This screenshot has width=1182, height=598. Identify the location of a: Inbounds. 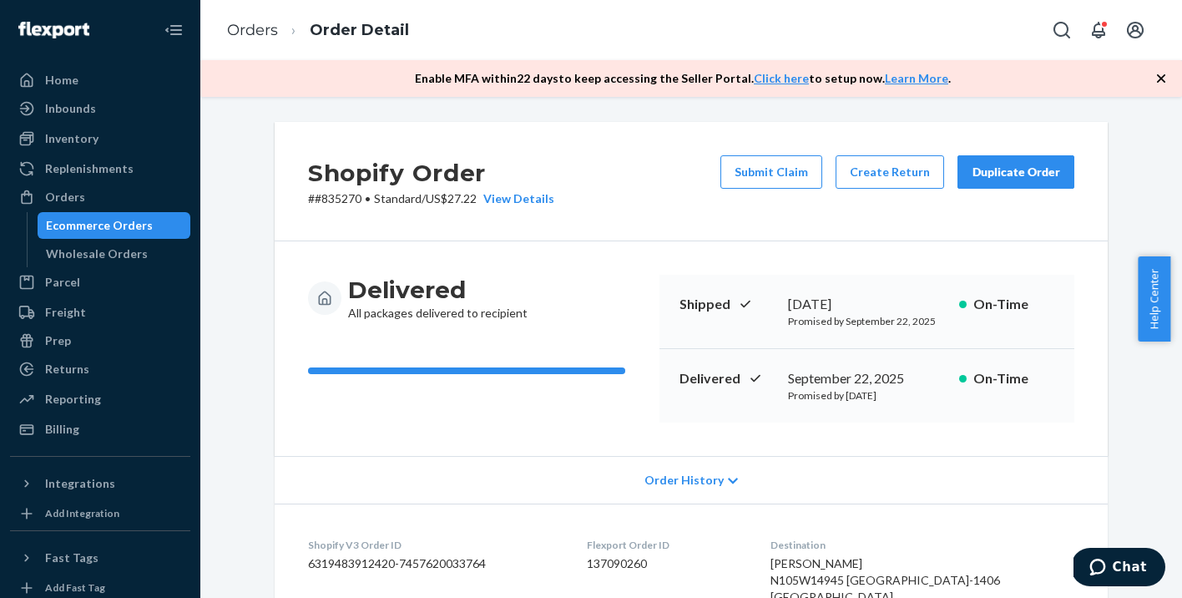
(100, 109).